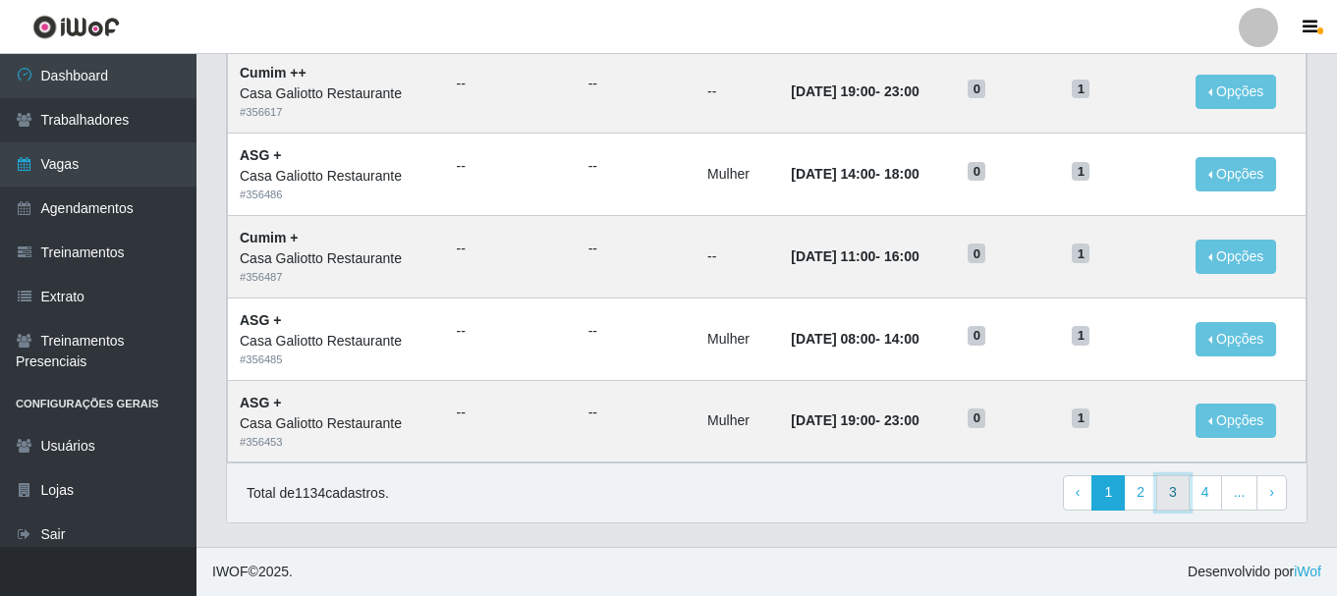 The image size is (1337, 596). Describe the element at coordinates (1205, 493) in the screenshot. I see `a: 4` at that location.